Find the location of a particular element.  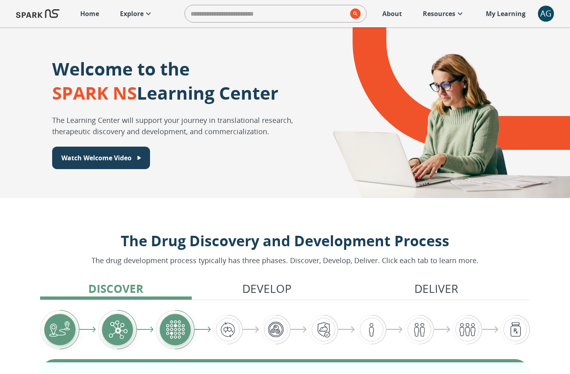

p: The Drug Discovery and Development Process is located at coordinates (285, 241).